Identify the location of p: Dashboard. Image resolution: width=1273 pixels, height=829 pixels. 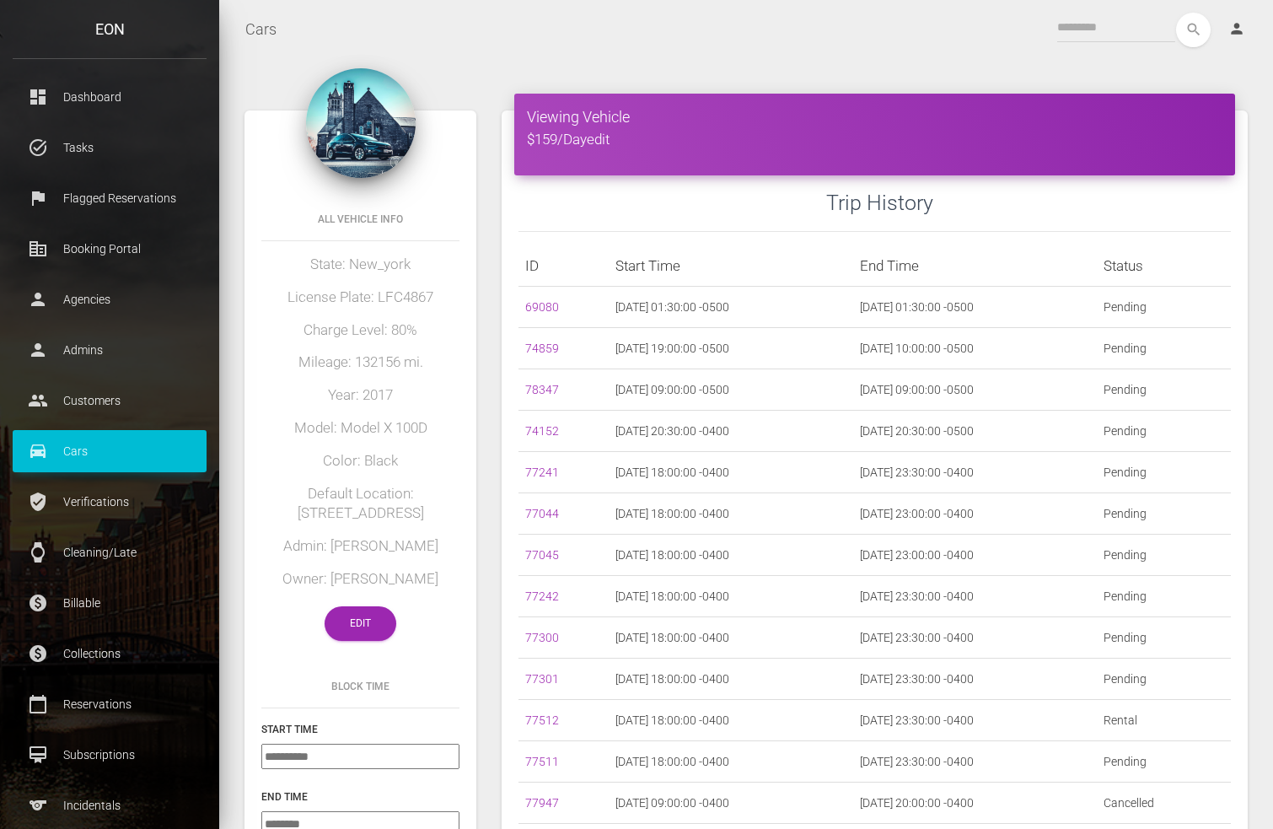
(110, 97).